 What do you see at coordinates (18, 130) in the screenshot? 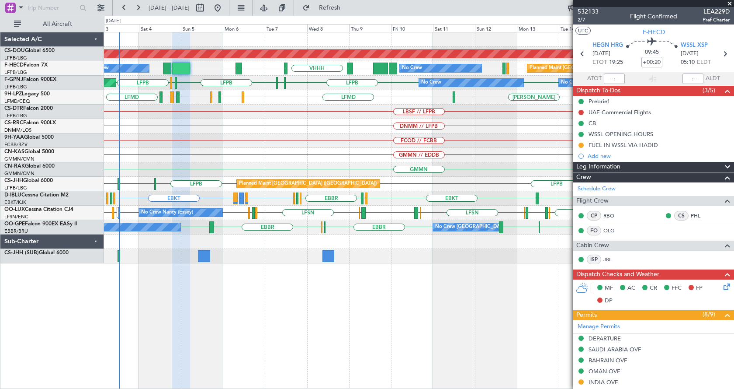
I see `a: DNMM/LOS` at bounding box center [18, 130].